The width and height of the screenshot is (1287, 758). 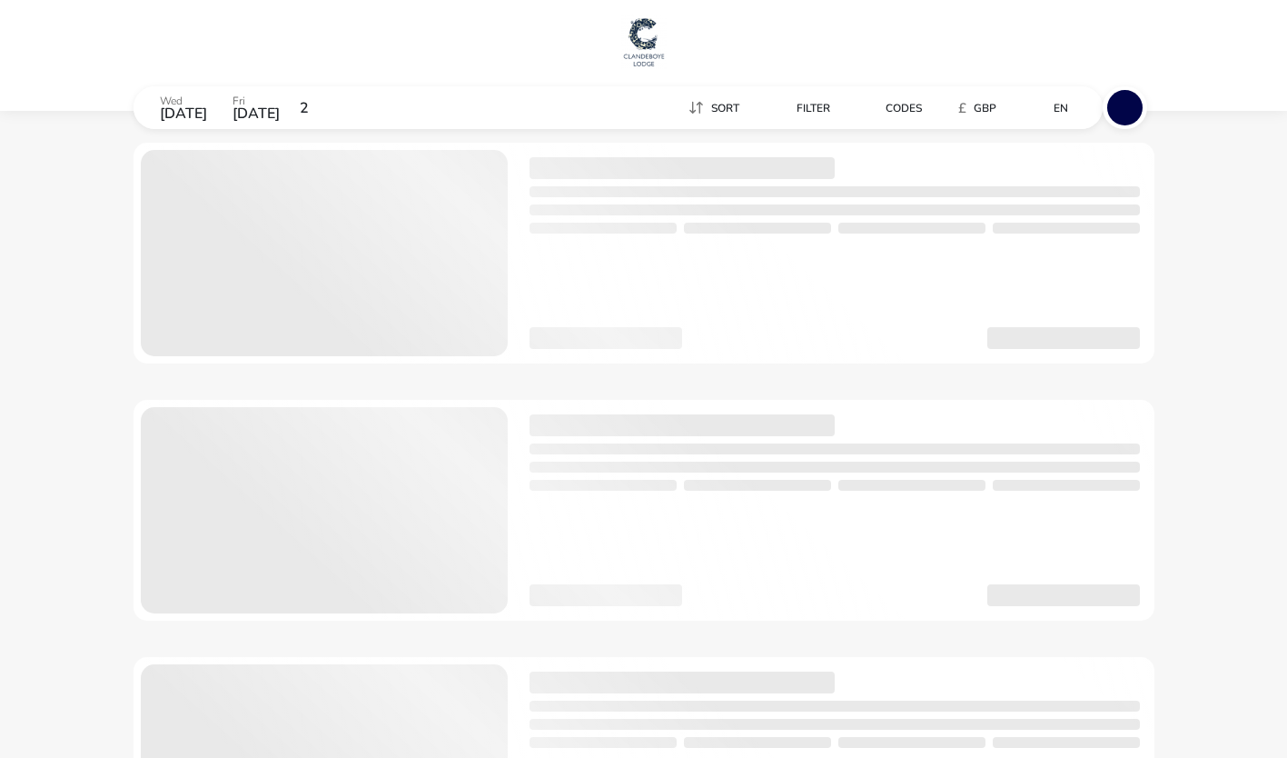 I want to click on span: Sort, so click(x=725, y=108).